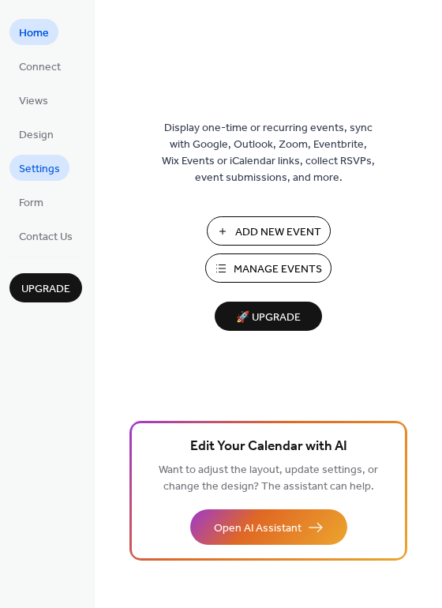 This screenshot has width=442, height=608. Describe the element at coordinates (268, 153) in the screenshot. I see `span: Display one-time or recurring events, sync with Google, Outlook, Zoom, Eventbrite, Wix Events or ...` at that location.